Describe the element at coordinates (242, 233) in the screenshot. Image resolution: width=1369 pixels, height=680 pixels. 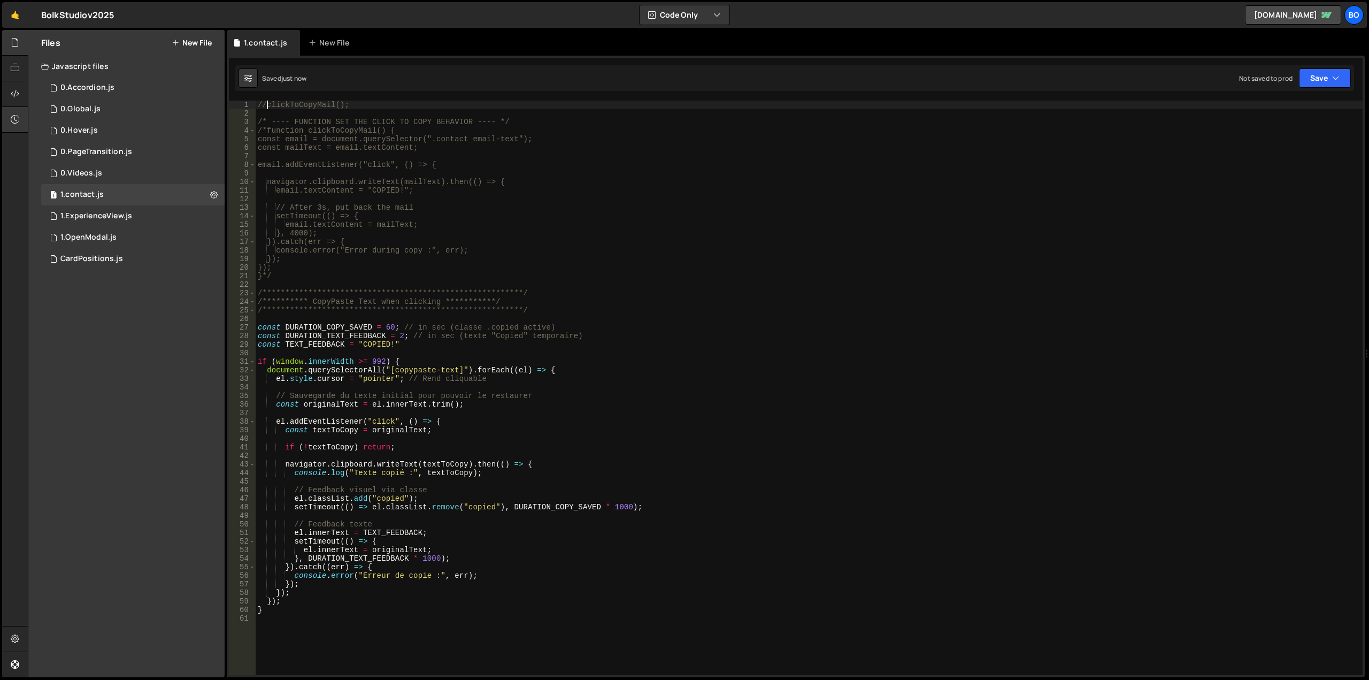
I see `div: 16` at that location.